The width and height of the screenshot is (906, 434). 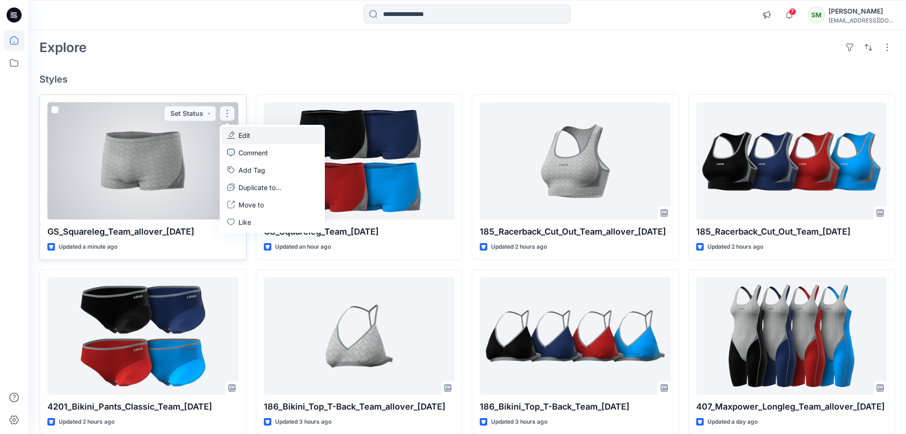 What do you see at coordinates (272, 170) in the screenshot?
I see `button: Add Tag` at bounding box center [272, 170].